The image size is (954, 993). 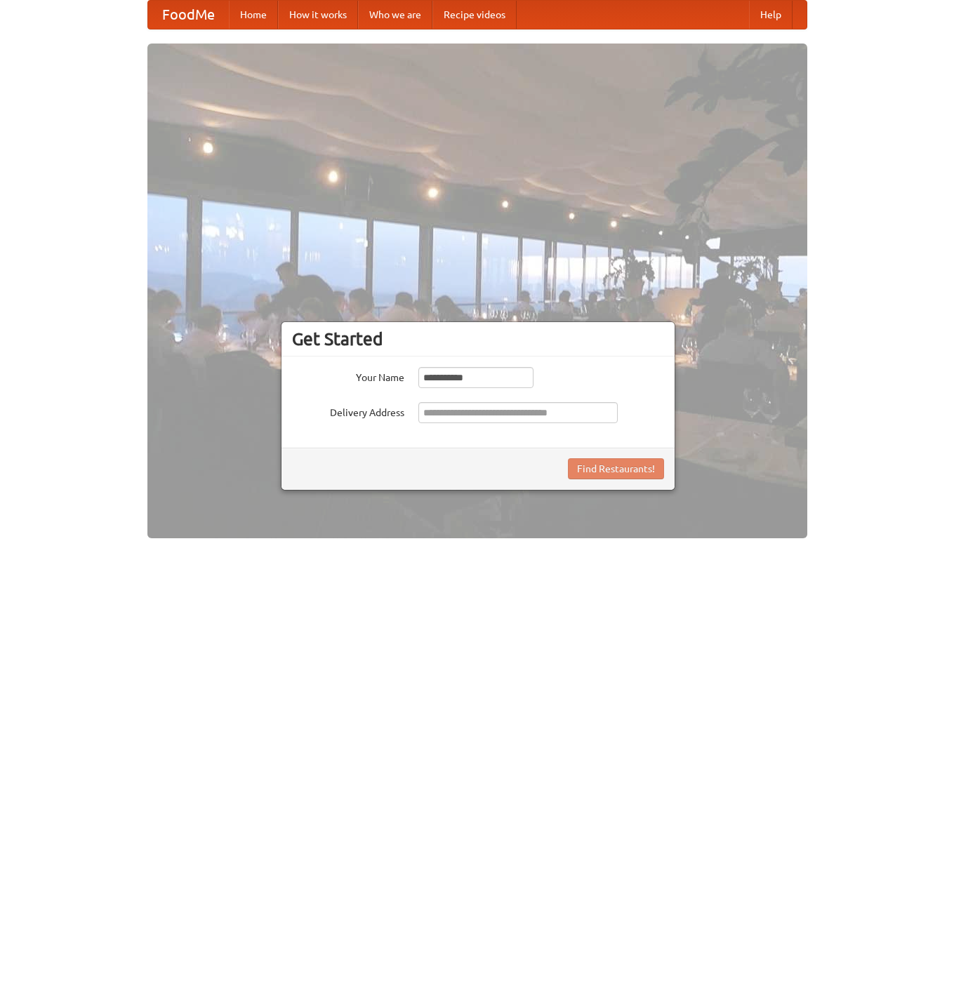 I want to click on a: How it works, so click(x=318, y=15).